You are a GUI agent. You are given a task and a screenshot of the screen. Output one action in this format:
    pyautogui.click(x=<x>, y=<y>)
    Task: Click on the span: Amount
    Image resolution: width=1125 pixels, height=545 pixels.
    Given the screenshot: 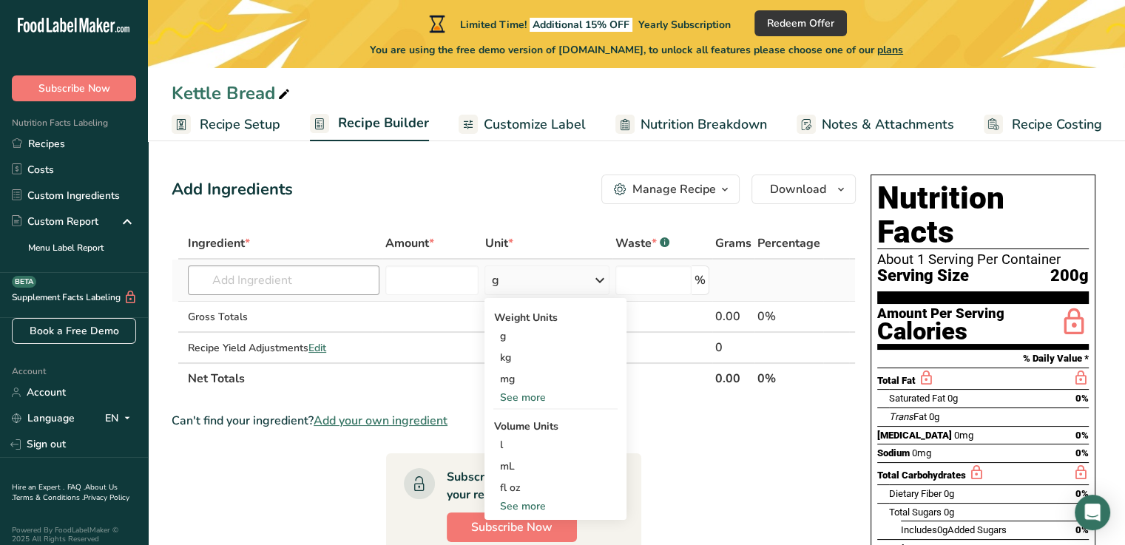 What is the action you would take?
    pyautogui.click(x=410, y=243)
    